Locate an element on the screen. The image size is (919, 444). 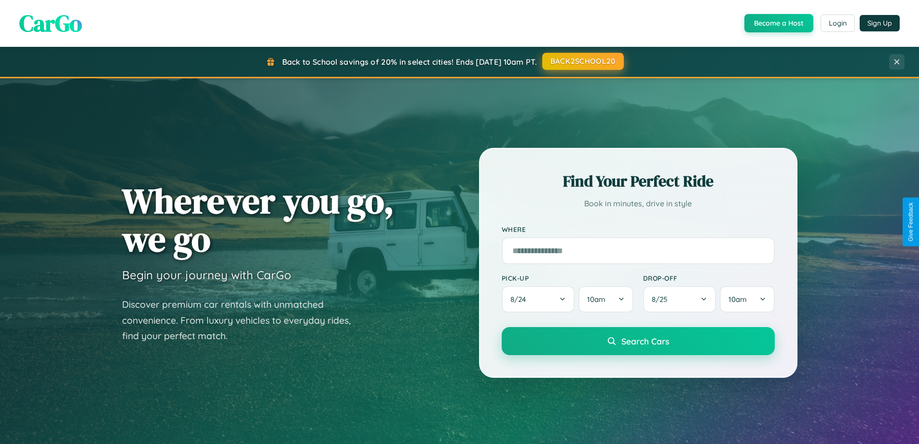
button: 8/24 is located at coordinates (539, 299).